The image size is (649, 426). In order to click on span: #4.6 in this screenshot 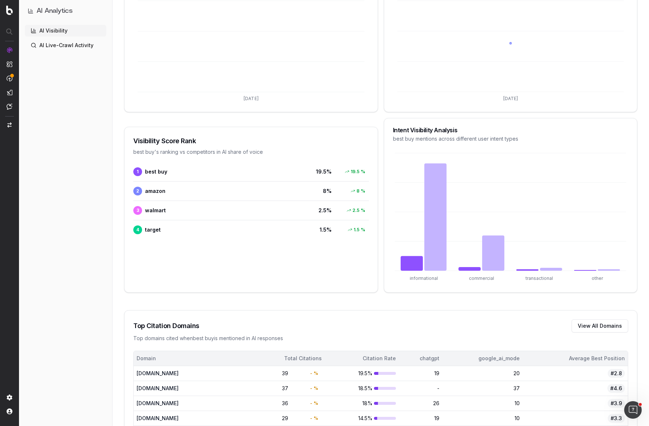, I will do `click(616, 388)`.